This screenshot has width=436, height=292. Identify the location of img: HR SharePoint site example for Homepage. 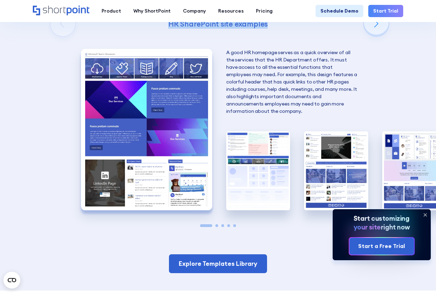
(147, 129).